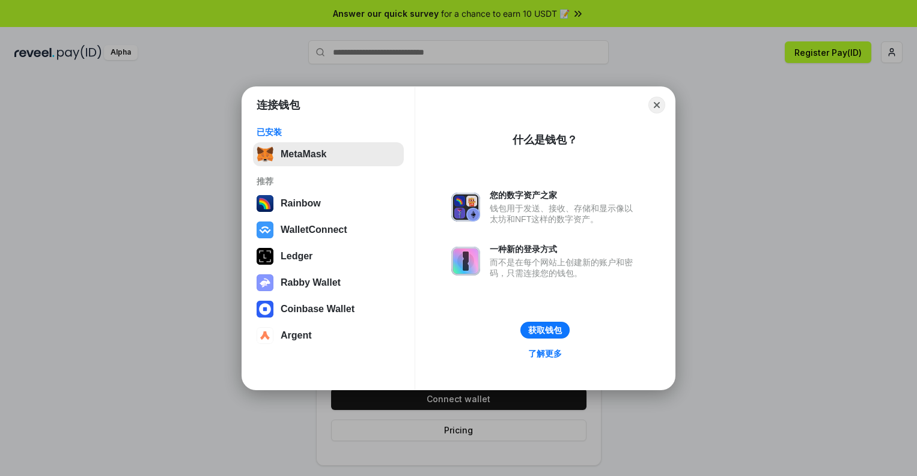  What do you see at coordinates (328, 132) in the screenshot?
I see `div: 已安装` at bounding box center [328, 132].